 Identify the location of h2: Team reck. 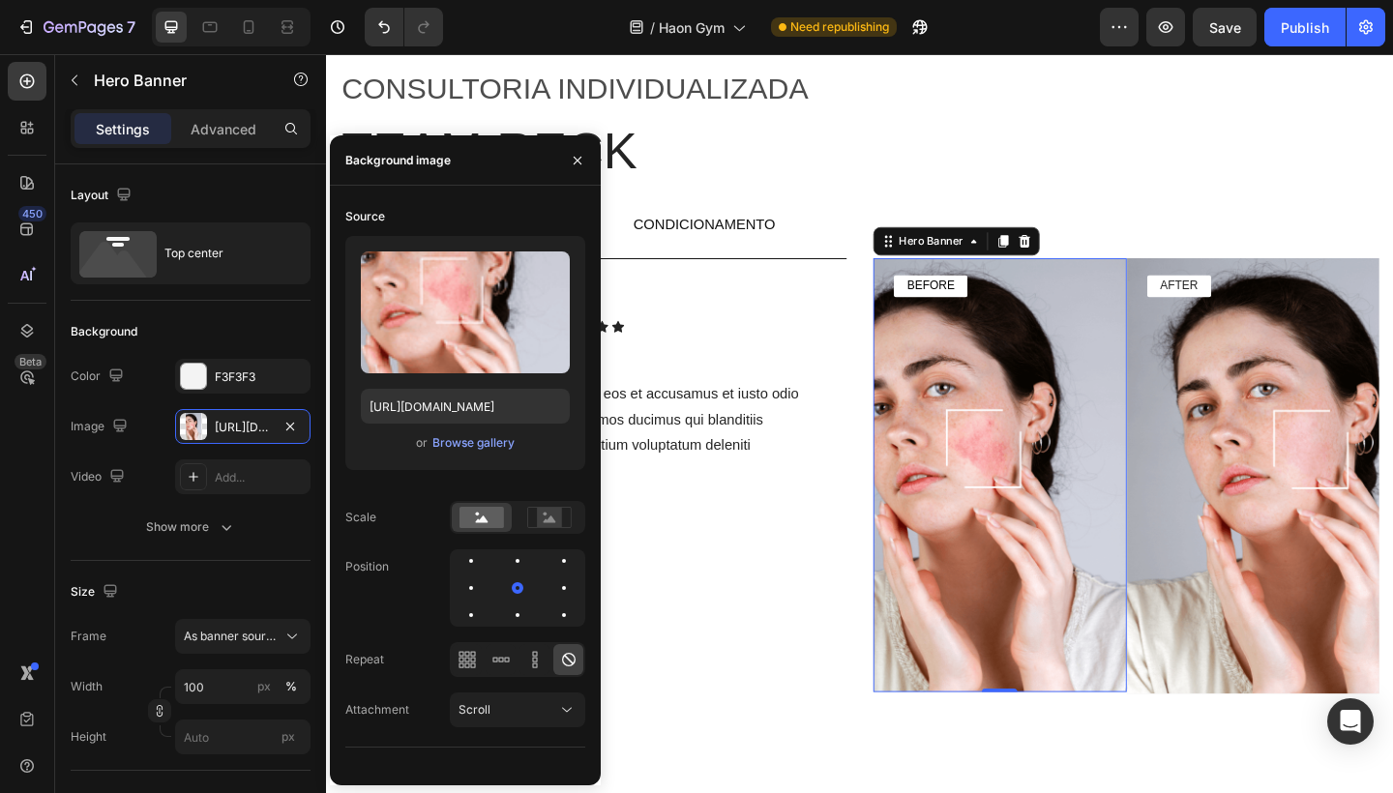
(581, 106).